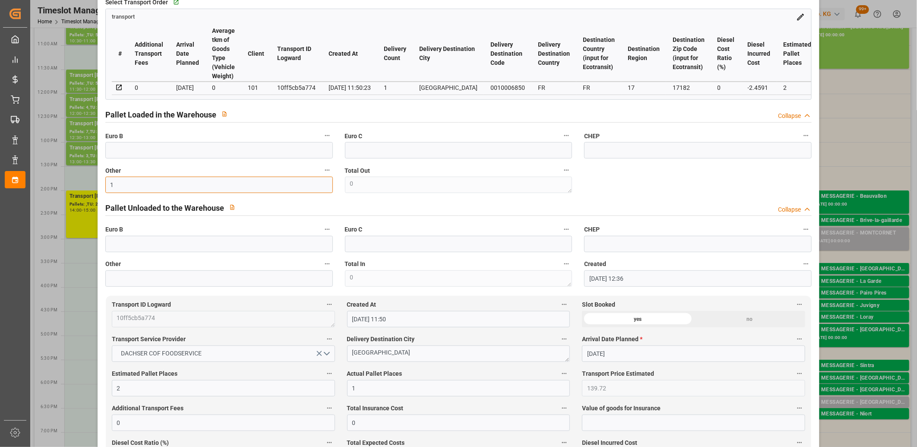  Describe the element at coordinates (599, 54) in the screenshot. I see `th: Destination Country (input for Ecotransit)` at that location.